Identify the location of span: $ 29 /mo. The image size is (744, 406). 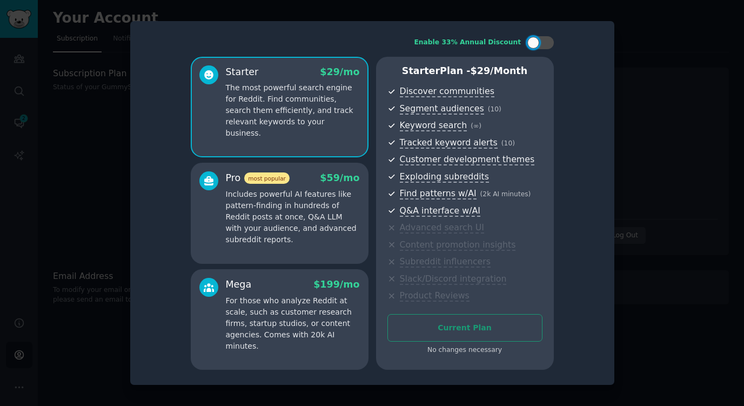
(339, 72).